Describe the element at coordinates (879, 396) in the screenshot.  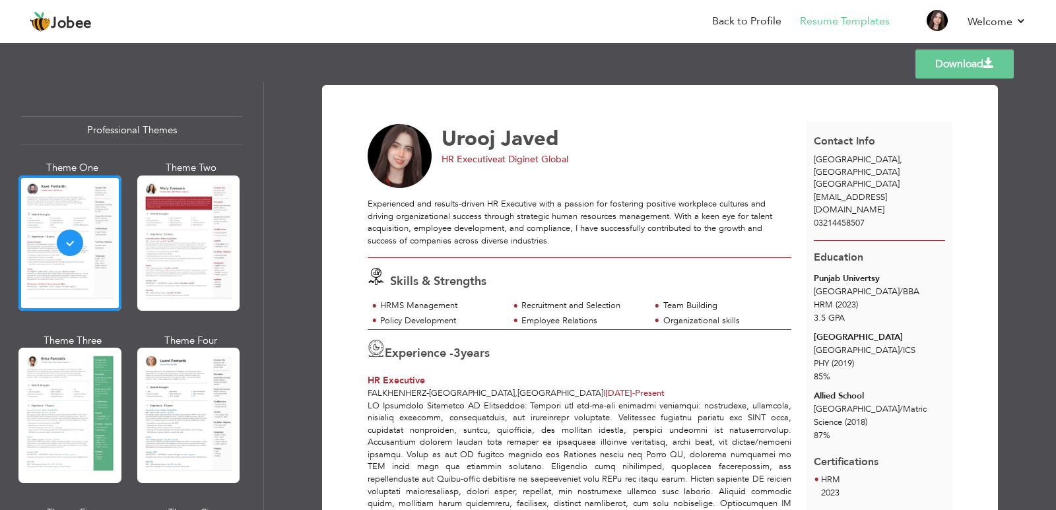
I see `div: Allied School` at that location.